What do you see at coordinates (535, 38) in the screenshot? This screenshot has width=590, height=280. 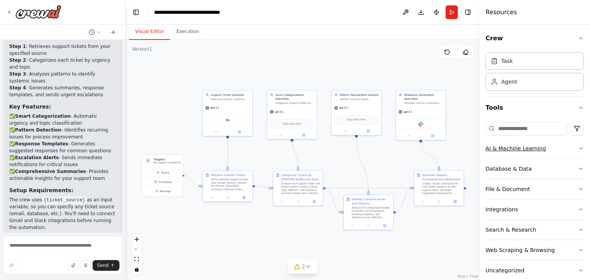 I see `button: Crew` at bounding box center [535, 38].